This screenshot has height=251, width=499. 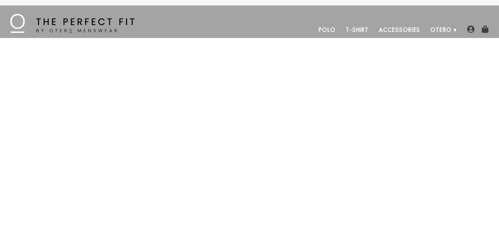 I want to click on a: Polo, so click(x=328, y=30).